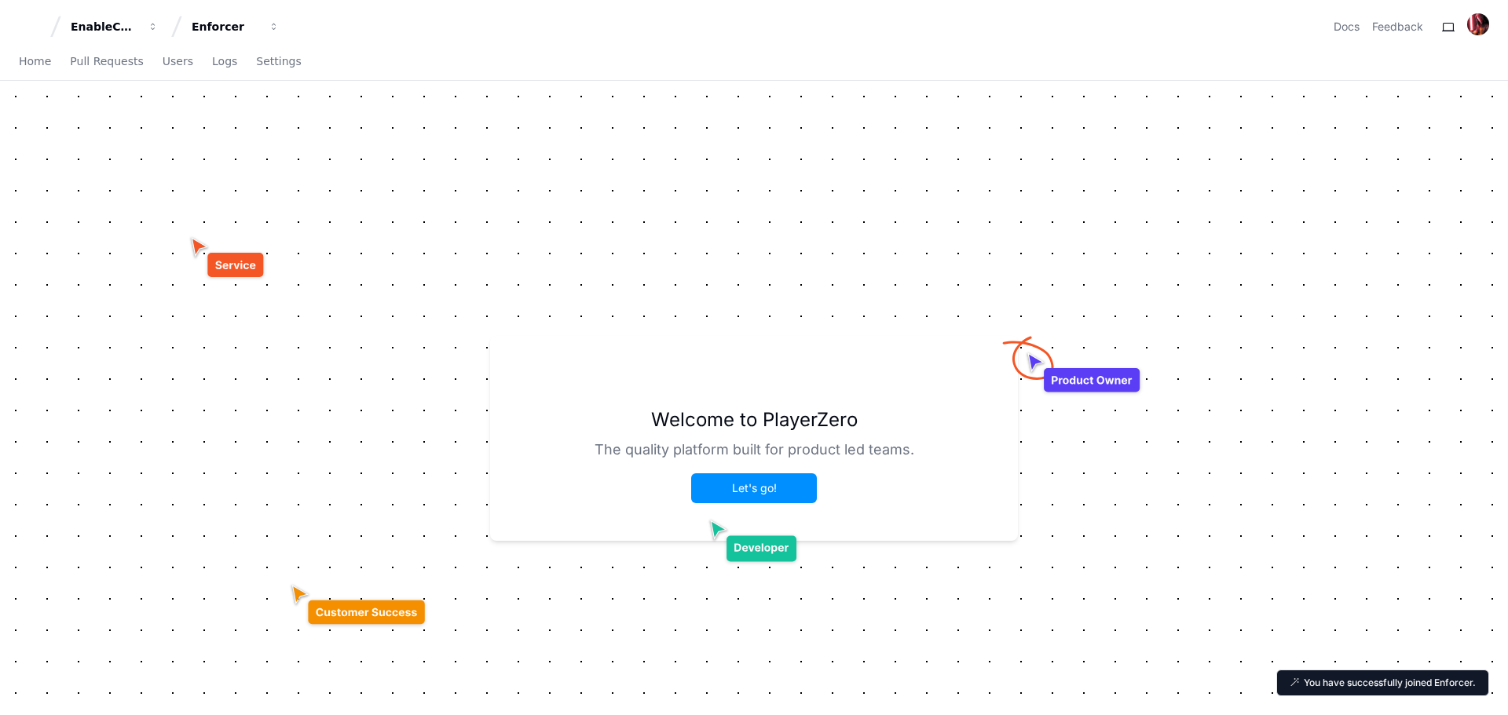  Describe the element at coordinates (278, 62) in the screenshot. I see `a: Settings` at that location.